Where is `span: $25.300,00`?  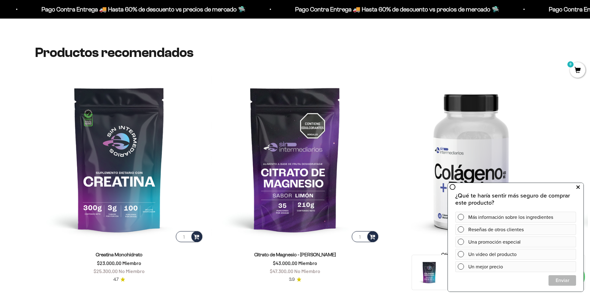 span: $25.300,00 is located at coordinates (106, 271).